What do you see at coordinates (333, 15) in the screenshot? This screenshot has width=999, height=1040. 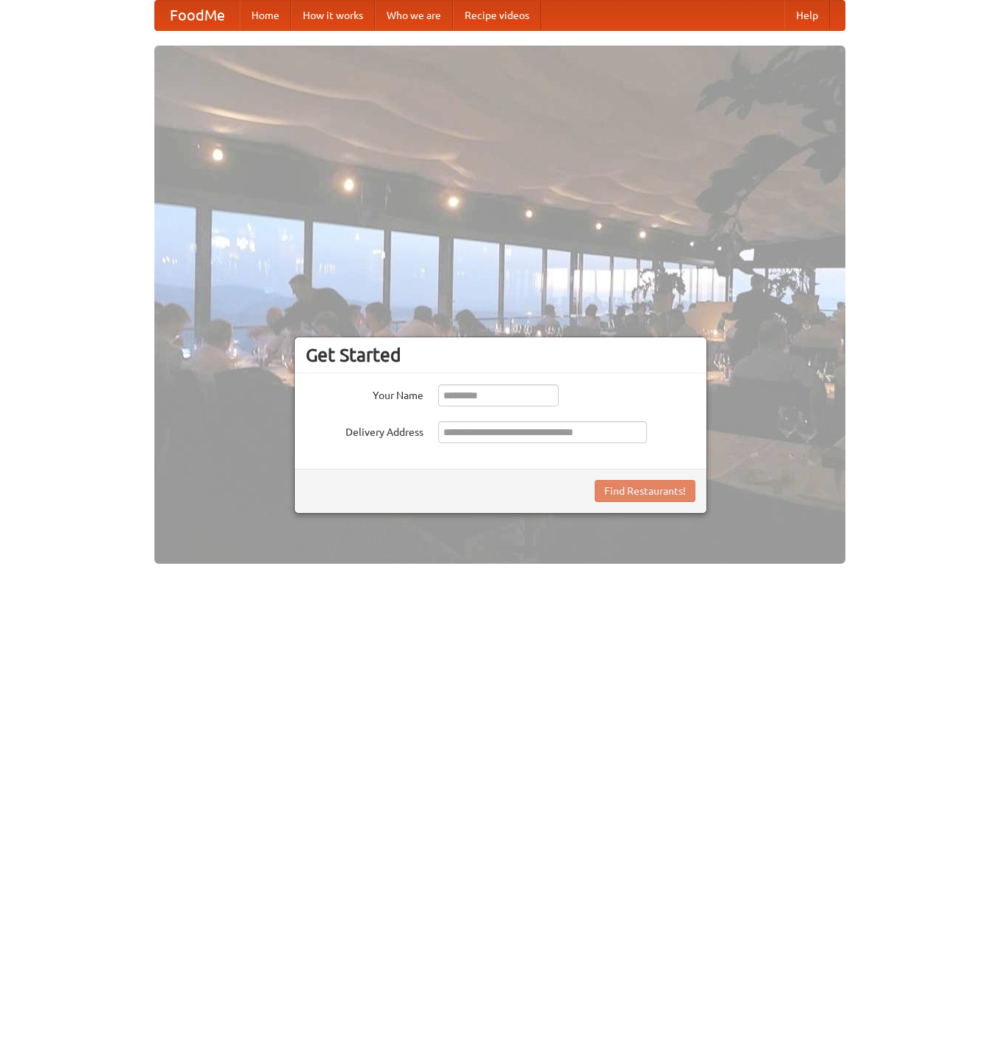 I see `a: How it works` at bounding box center [333, 15].